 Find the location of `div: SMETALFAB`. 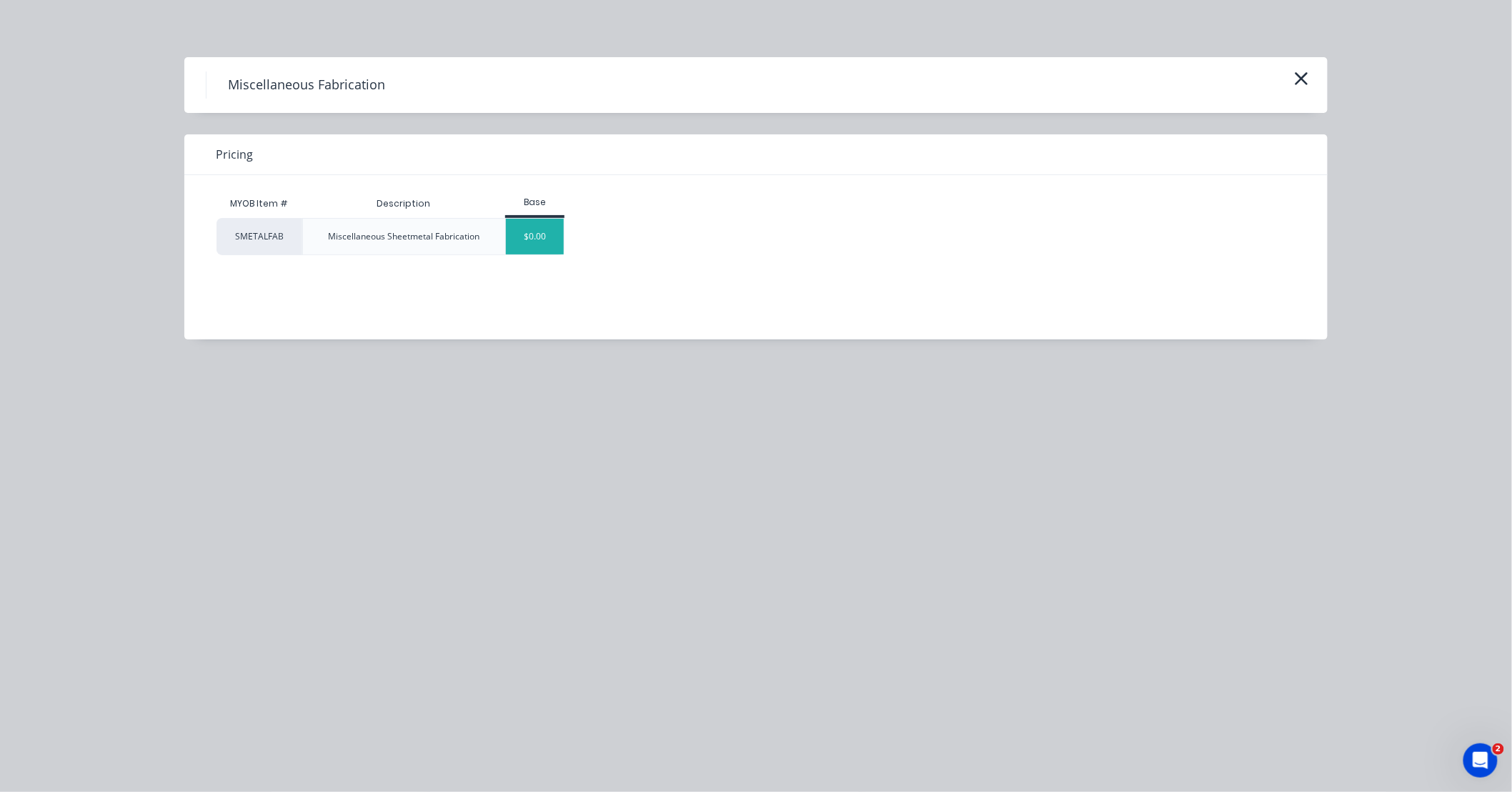

div: SMETALFAB is located at coordinates (260, 237).